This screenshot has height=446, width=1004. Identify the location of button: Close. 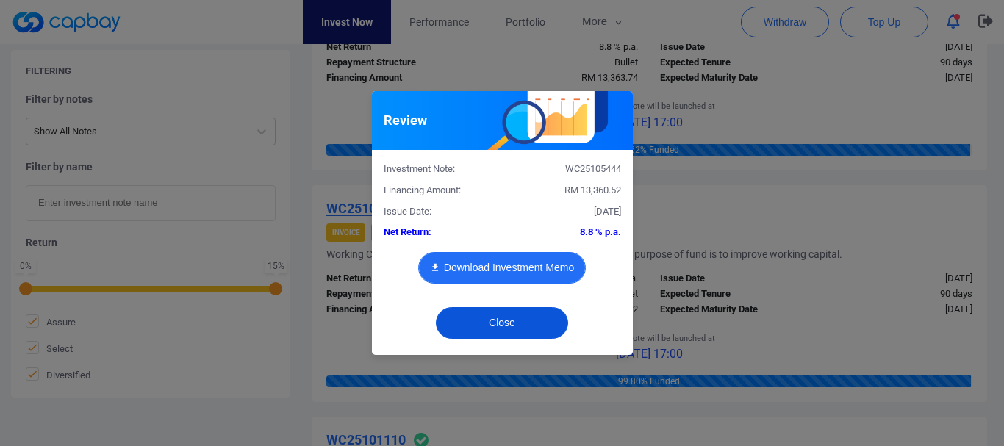
(502, 323).